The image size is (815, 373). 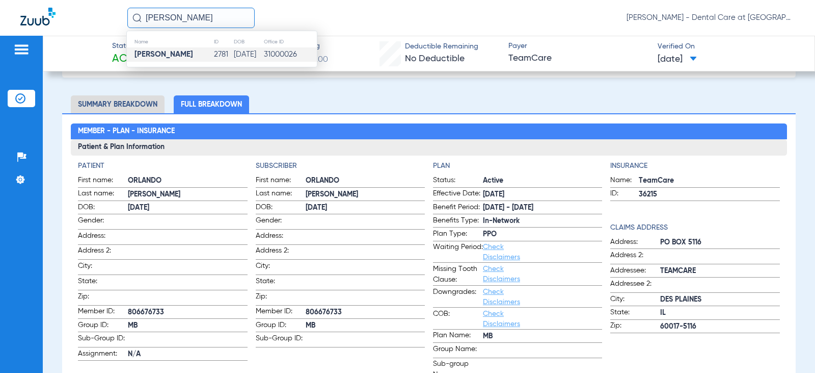 What do you see at coordinates (429, 131) in the screenshot?
I see `h2: Member - Plan - Insurance` at bounding box center [429, 131].